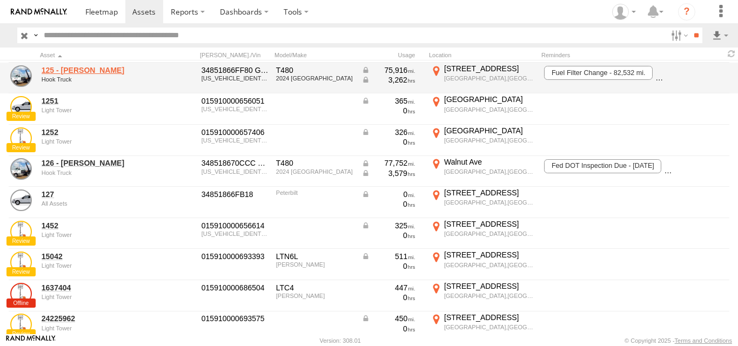 The width and height of the screenshot is (738, 346). Describe the element at coordinates (721, 35) in the screenshot. I see `label: Export results as...` at that location.